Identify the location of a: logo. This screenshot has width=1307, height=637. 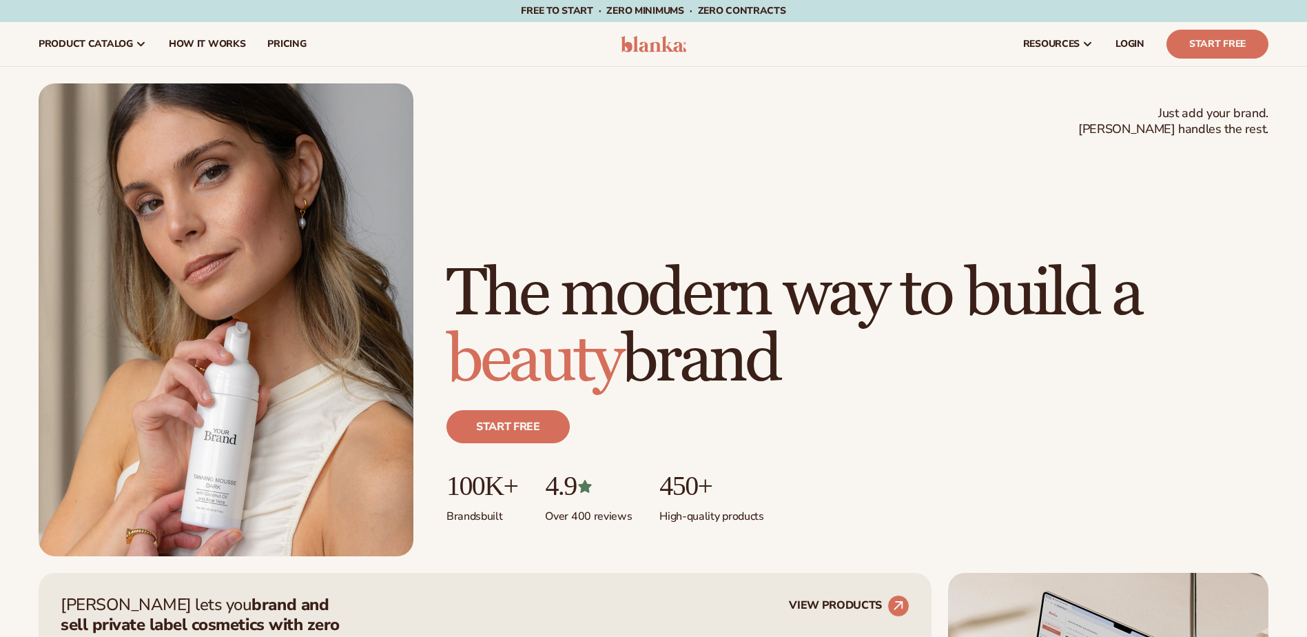
(653, 44).